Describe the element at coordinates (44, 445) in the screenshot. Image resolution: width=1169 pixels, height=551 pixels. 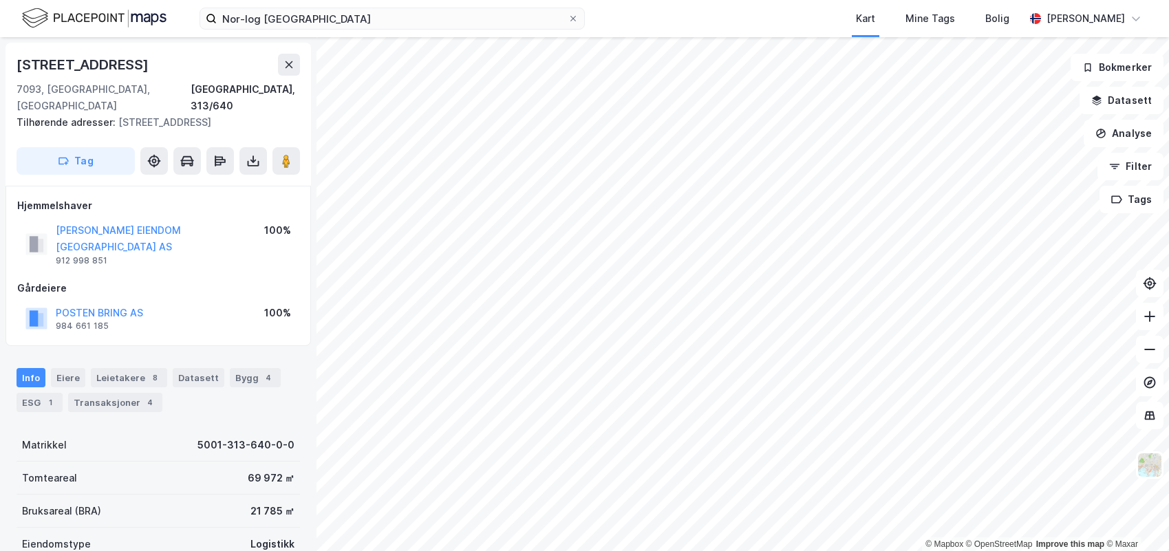
I see `div: Matrikkel` at that location.